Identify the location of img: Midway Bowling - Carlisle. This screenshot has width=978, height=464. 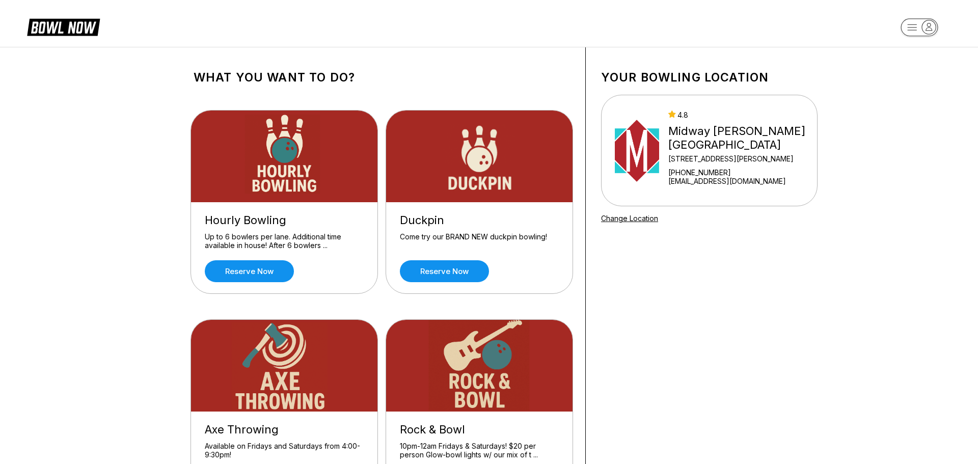
(637, 151).